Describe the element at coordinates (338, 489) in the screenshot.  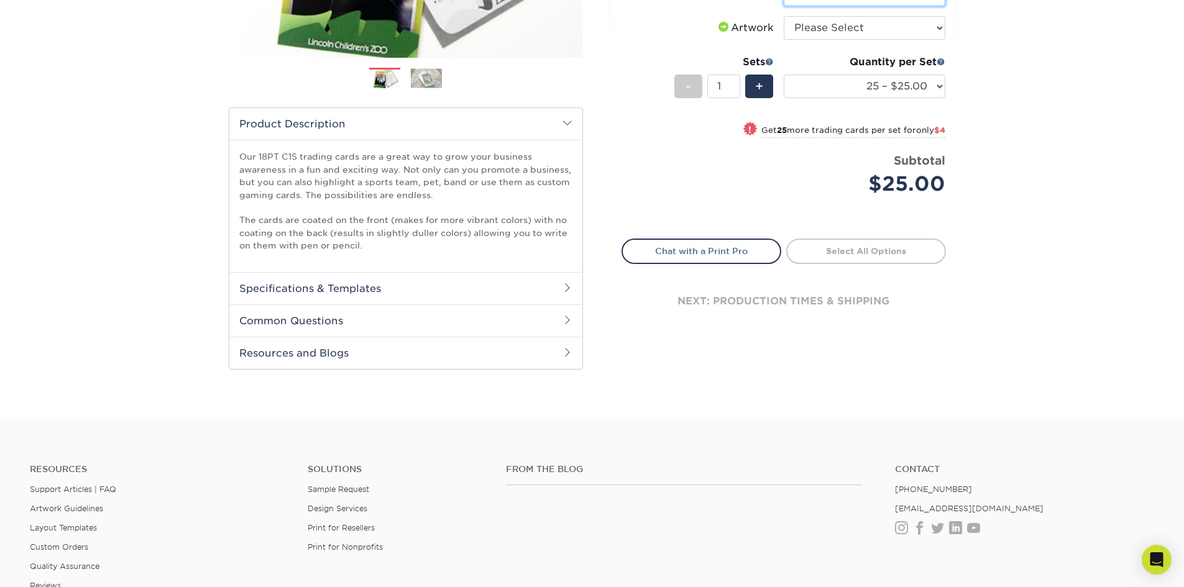
I see `a: Sample Request` at that location.